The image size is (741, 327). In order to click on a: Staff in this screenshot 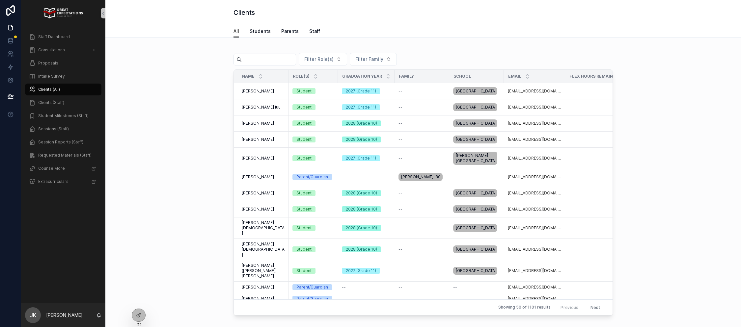, I will do `click(315, 32)`.